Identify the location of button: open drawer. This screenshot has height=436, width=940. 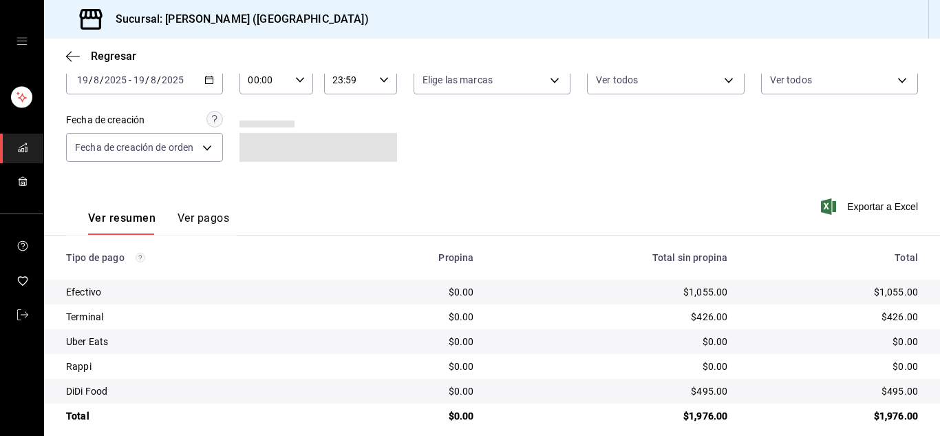
(22, 41).